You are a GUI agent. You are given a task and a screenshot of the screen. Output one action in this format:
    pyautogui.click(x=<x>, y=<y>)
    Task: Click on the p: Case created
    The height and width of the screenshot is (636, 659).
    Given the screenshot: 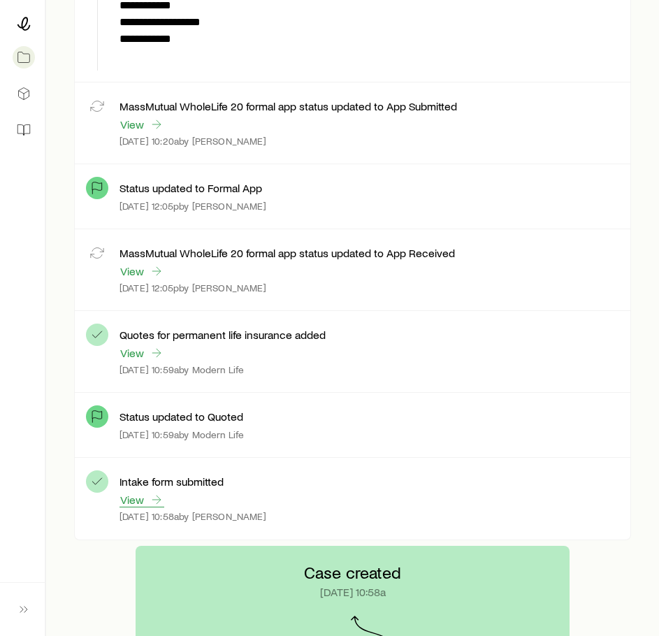 What is the action you would take?
    pyautogui.click(x=352, y=572)
    